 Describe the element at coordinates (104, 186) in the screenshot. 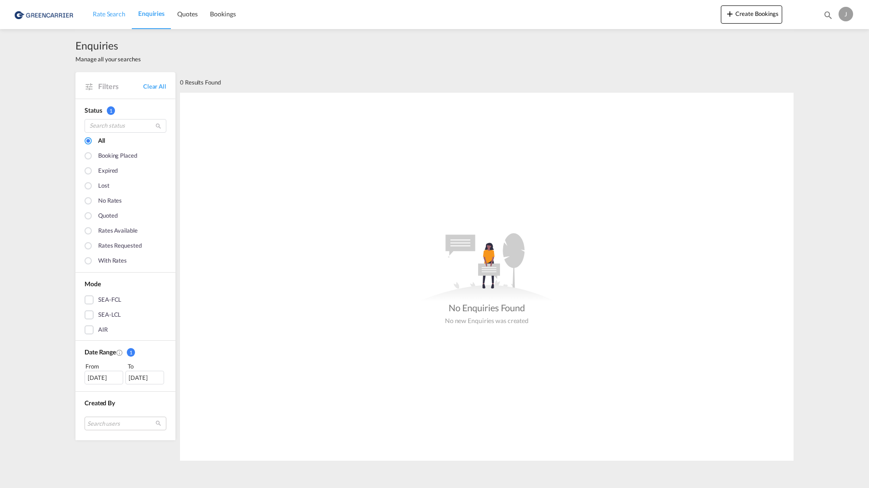

I see `div: Lost` at that location.